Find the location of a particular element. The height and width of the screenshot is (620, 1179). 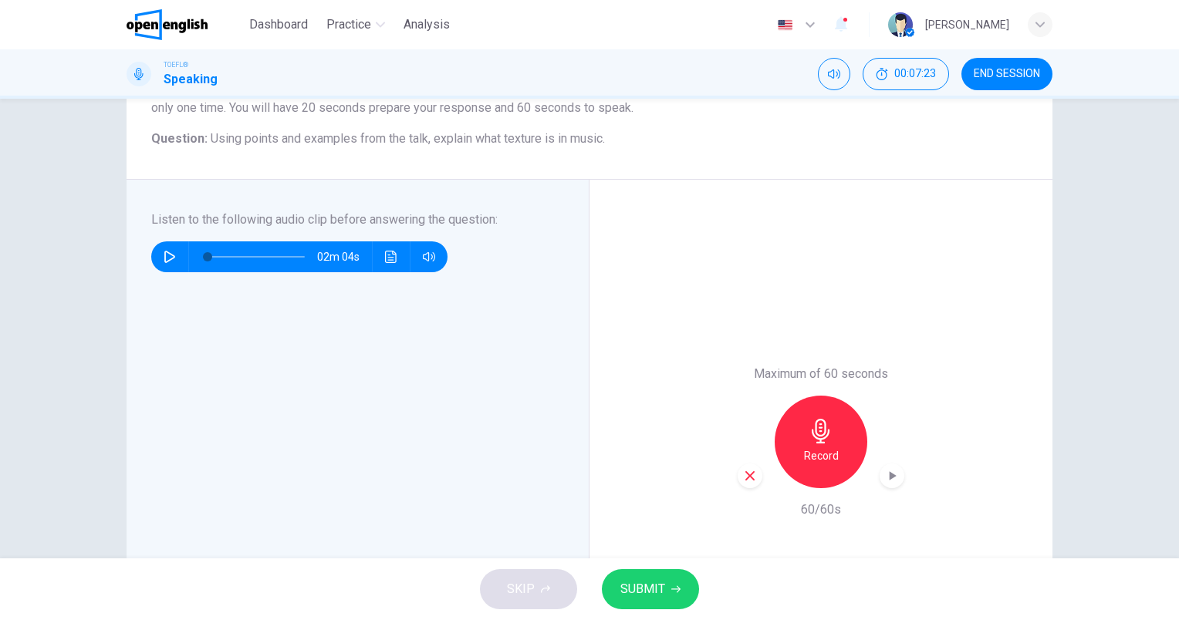

h6: Record is located at coordinates (821, 456).